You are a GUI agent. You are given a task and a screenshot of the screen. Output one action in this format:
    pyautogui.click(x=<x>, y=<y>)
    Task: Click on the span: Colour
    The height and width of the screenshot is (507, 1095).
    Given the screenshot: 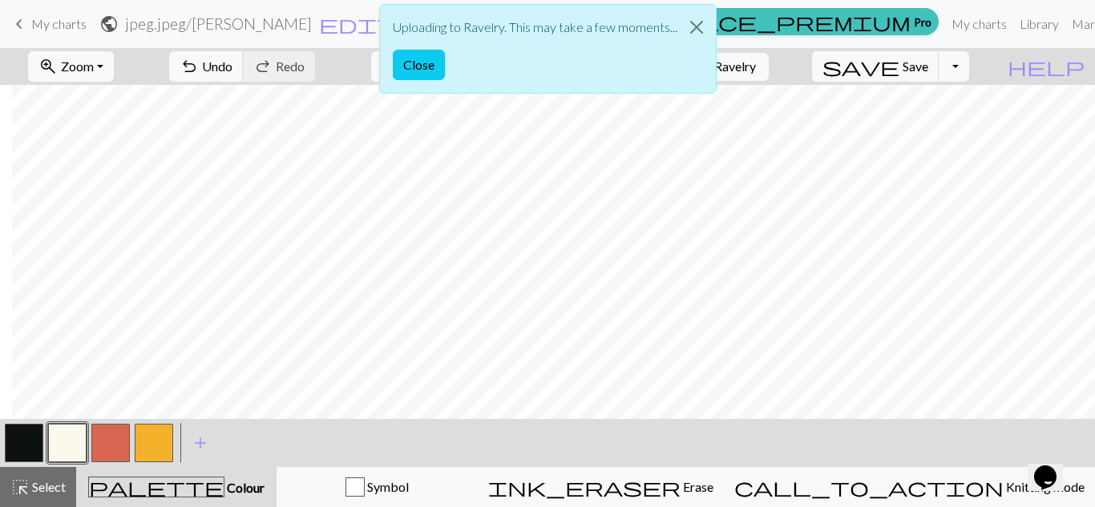 What is the action you would take?
    pyautogui.click(x=245, y=487)
    